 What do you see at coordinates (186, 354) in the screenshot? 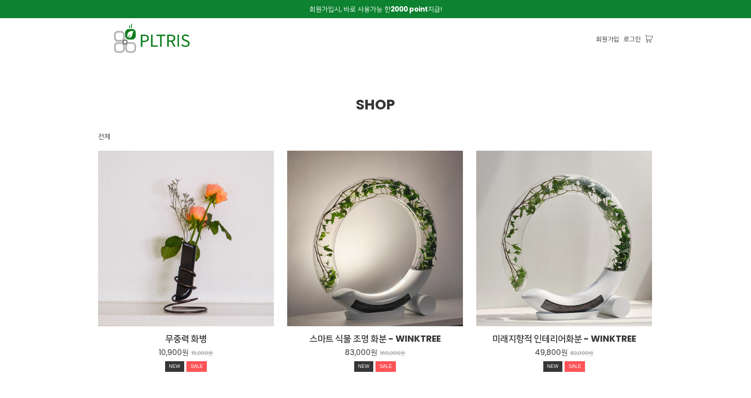
I see `a: 무중력 화병 10,900원 15,000원 NEWSALE` at bounding box center [186, 354].